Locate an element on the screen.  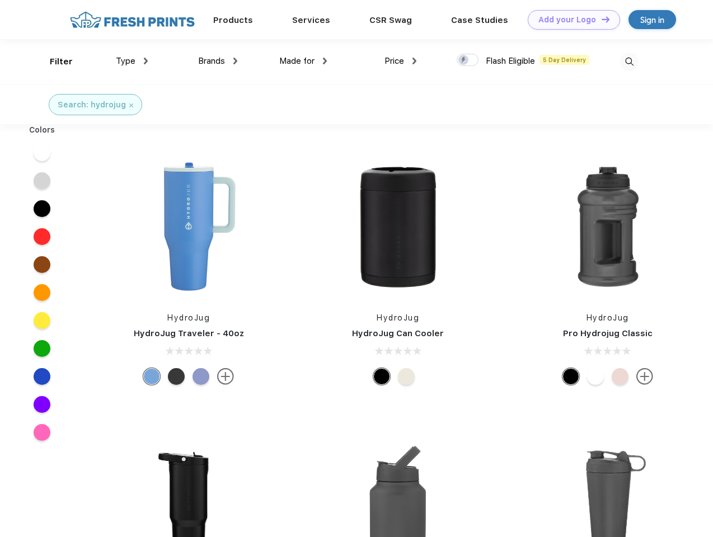
div: Cream is located at coordinates (406, 377).